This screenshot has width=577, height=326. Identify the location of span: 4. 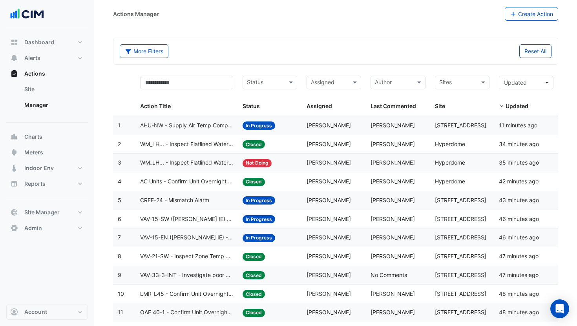
(119, 181).